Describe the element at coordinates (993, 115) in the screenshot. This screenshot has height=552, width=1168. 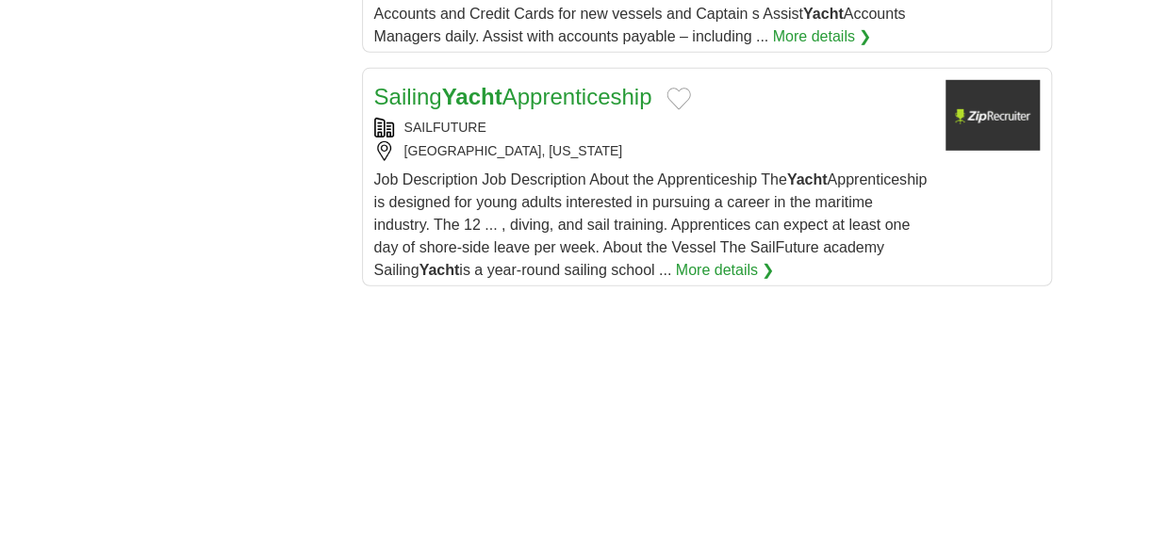
I see `img: Company logo` at that location.